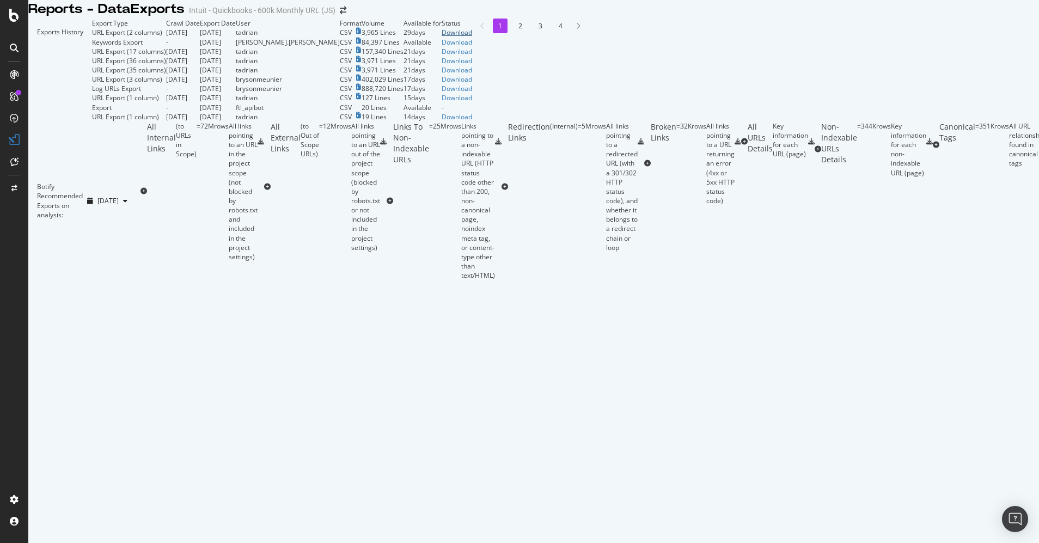  Describe the element at coordinates (592, 187) in the screenshot. I see `div: = 5M rows` at that location.